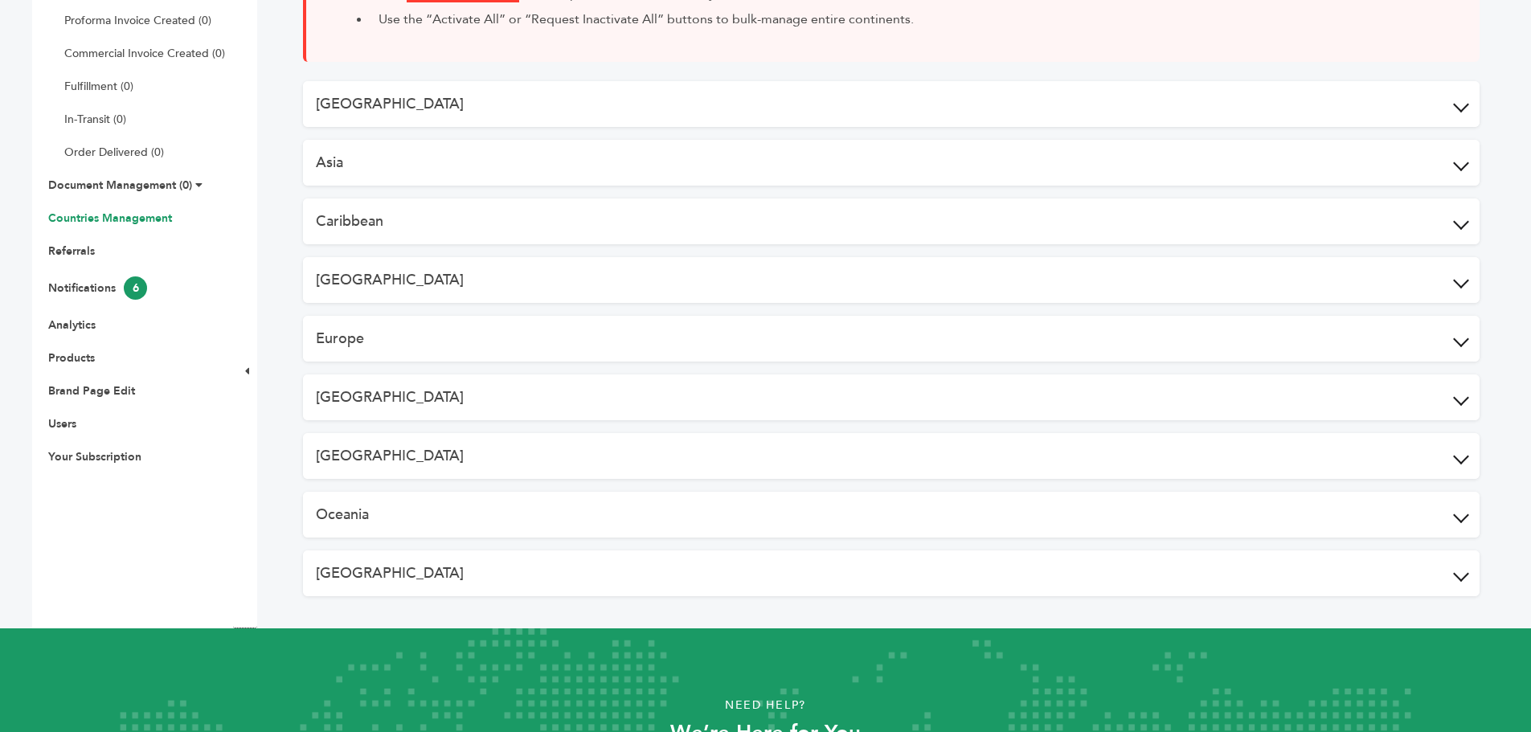 This screenshot has width=1531, height=732. I want to click on a: Notifications6, so click(97, 288).